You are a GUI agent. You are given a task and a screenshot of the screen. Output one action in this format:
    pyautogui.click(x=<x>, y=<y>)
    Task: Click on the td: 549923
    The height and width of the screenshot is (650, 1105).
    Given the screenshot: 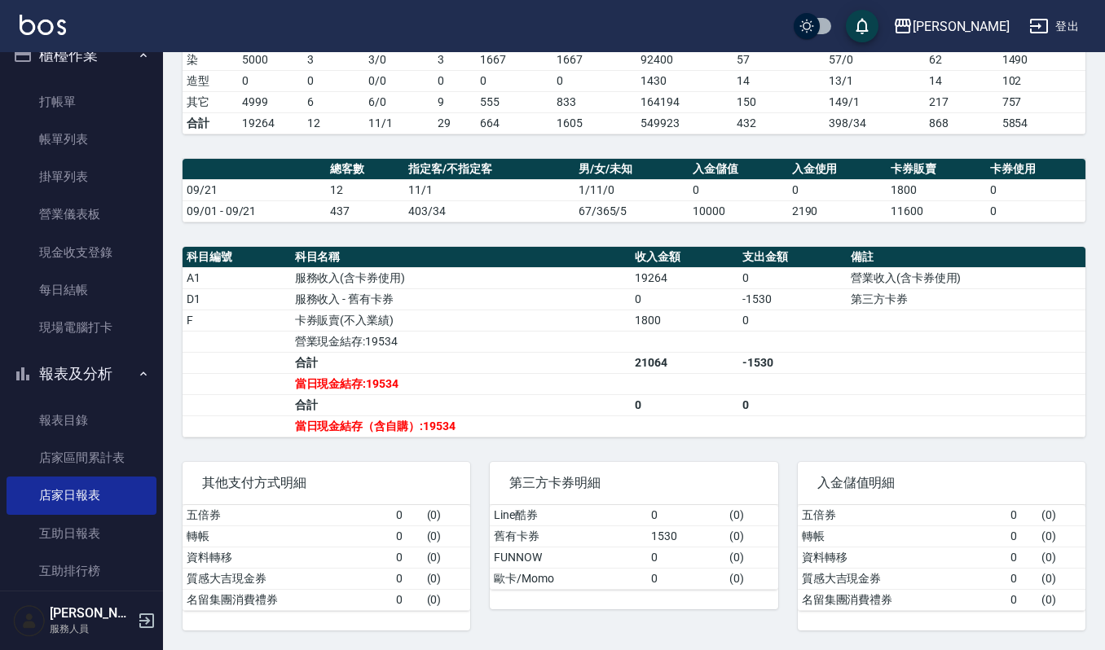 What is the action you would take?
    pyautogui.click(x=684, y=123)
    